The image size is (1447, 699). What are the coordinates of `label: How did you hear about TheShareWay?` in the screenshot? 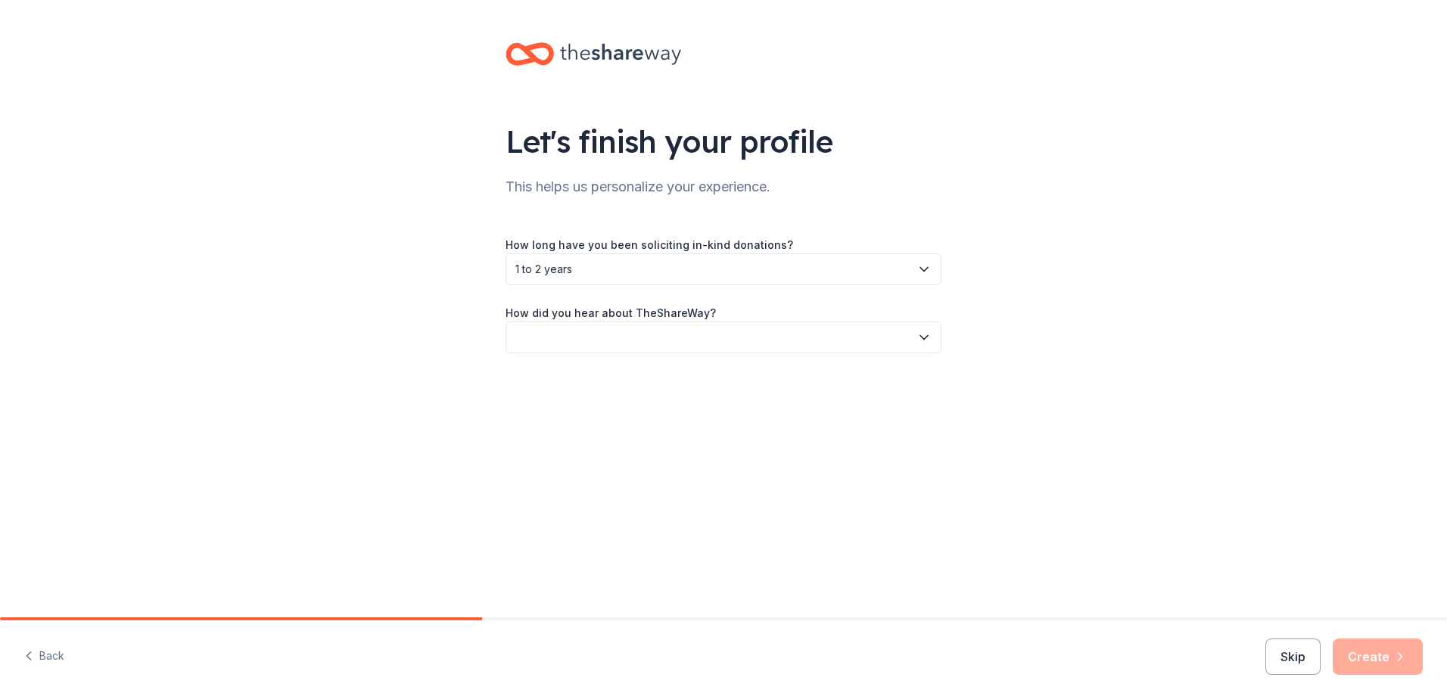 It's located at (611, 313).